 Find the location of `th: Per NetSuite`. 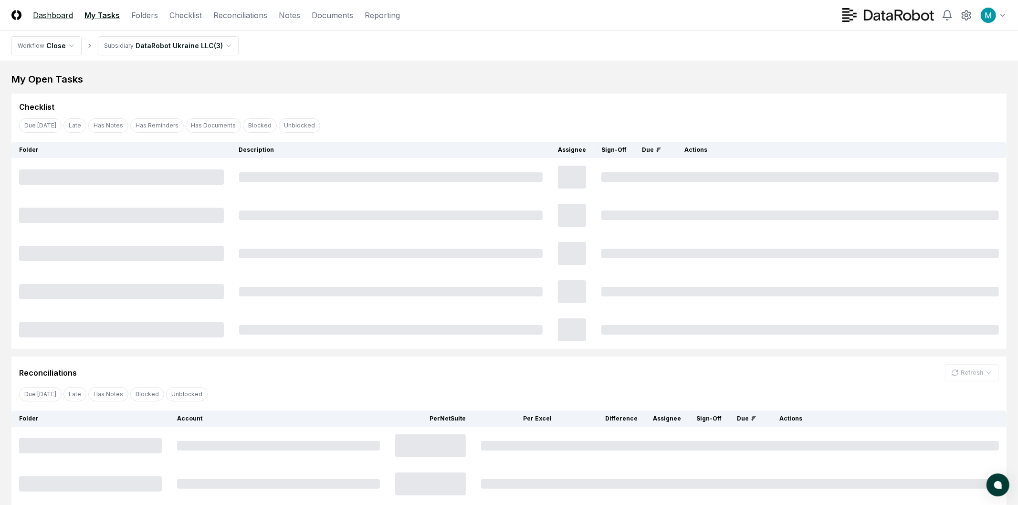

th: Per NetSuite is located at coordinates (431, 419).